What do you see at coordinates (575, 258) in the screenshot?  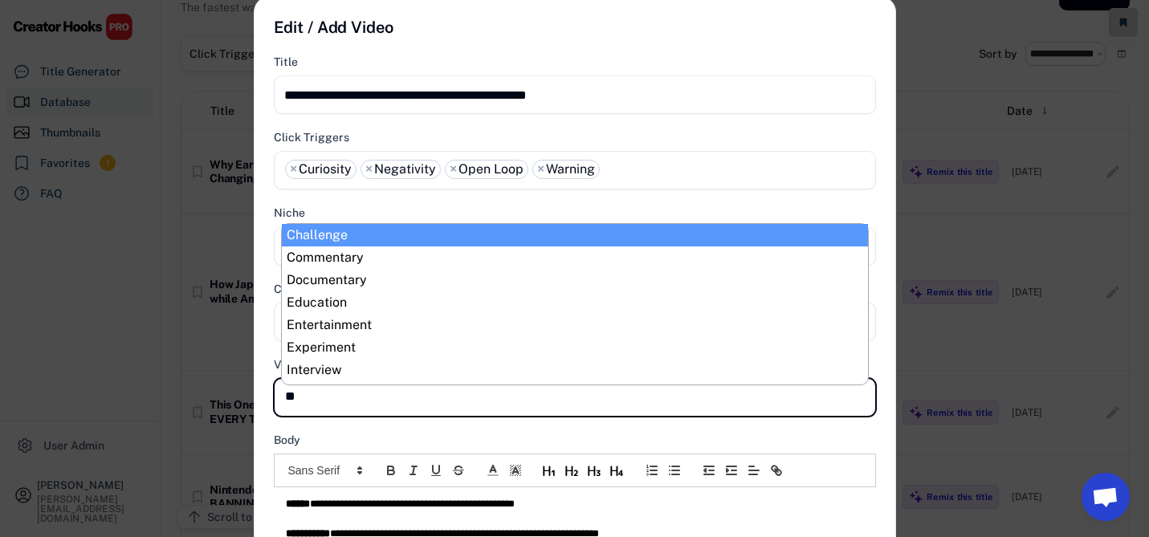 I see `li: Commentary` at bounding box center [575, 258].